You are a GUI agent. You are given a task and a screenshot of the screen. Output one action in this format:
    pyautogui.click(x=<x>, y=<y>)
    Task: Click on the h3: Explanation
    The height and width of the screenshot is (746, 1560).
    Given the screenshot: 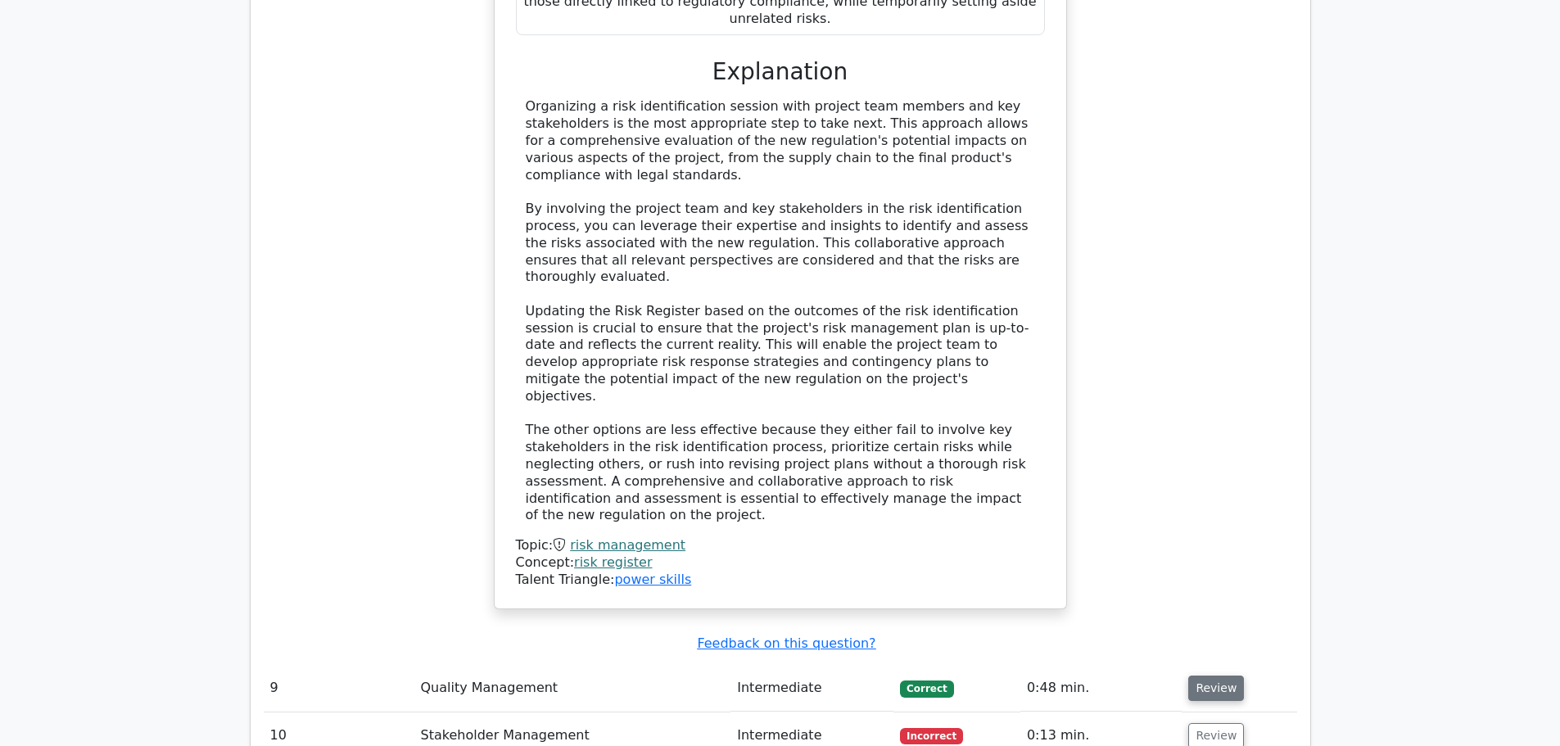 What is the action you would take?
    pyautogui.click(x=780, y=72)
    